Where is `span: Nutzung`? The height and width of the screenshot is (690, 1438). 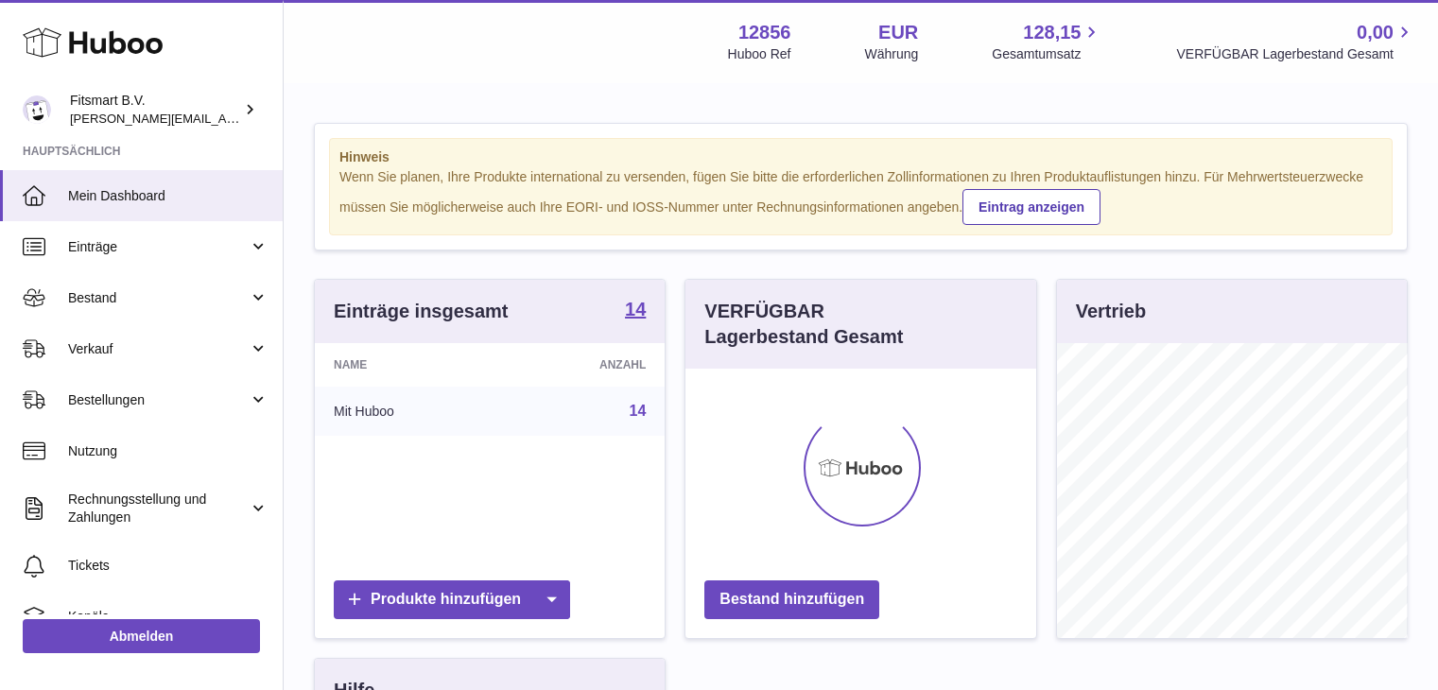 span: Nutzung is located at coordinates (168, 451).